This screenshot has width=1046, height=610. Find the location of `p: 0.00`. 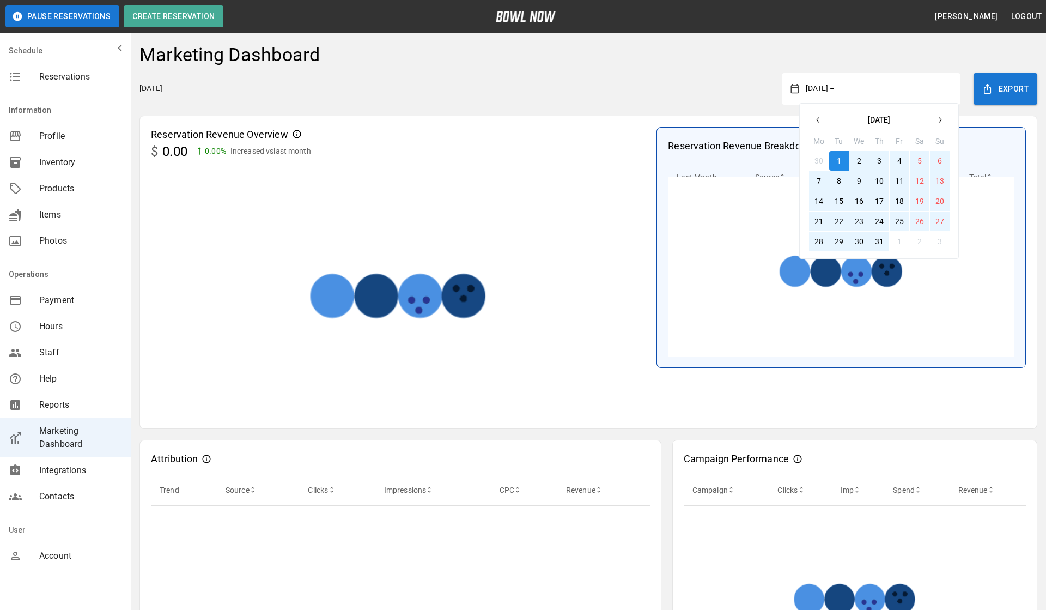

p: 0.00 is located at coordinates (175, 151).